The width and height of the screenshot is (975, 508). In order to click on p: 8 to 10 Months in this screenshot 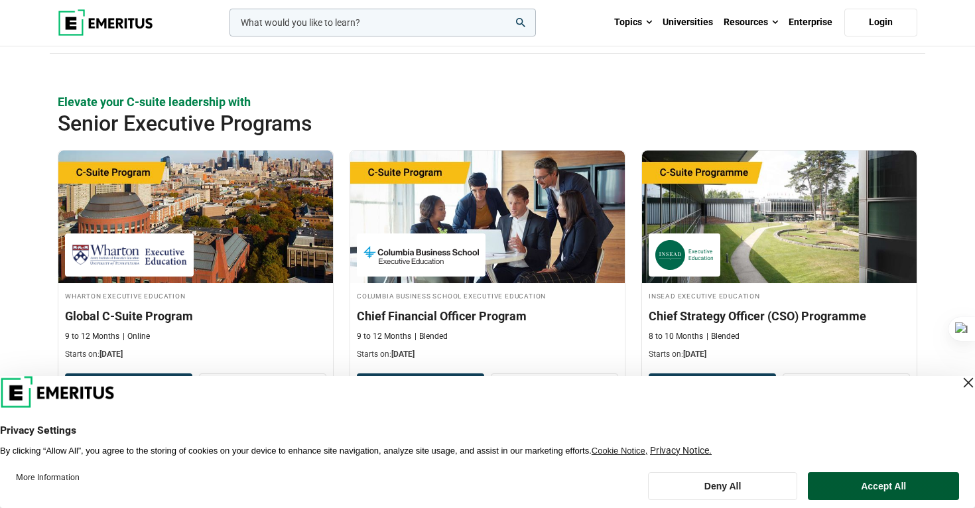, I will do `click(676, 336)`.